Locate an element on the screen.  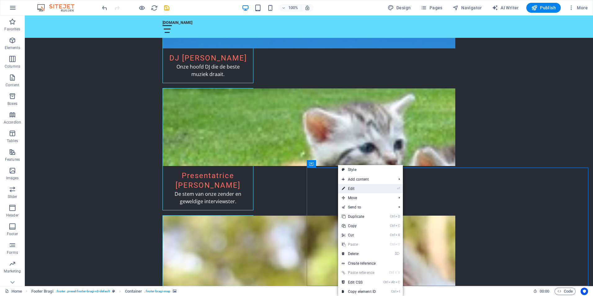
a: ⏎Edit is located at coordinates (359, 189).